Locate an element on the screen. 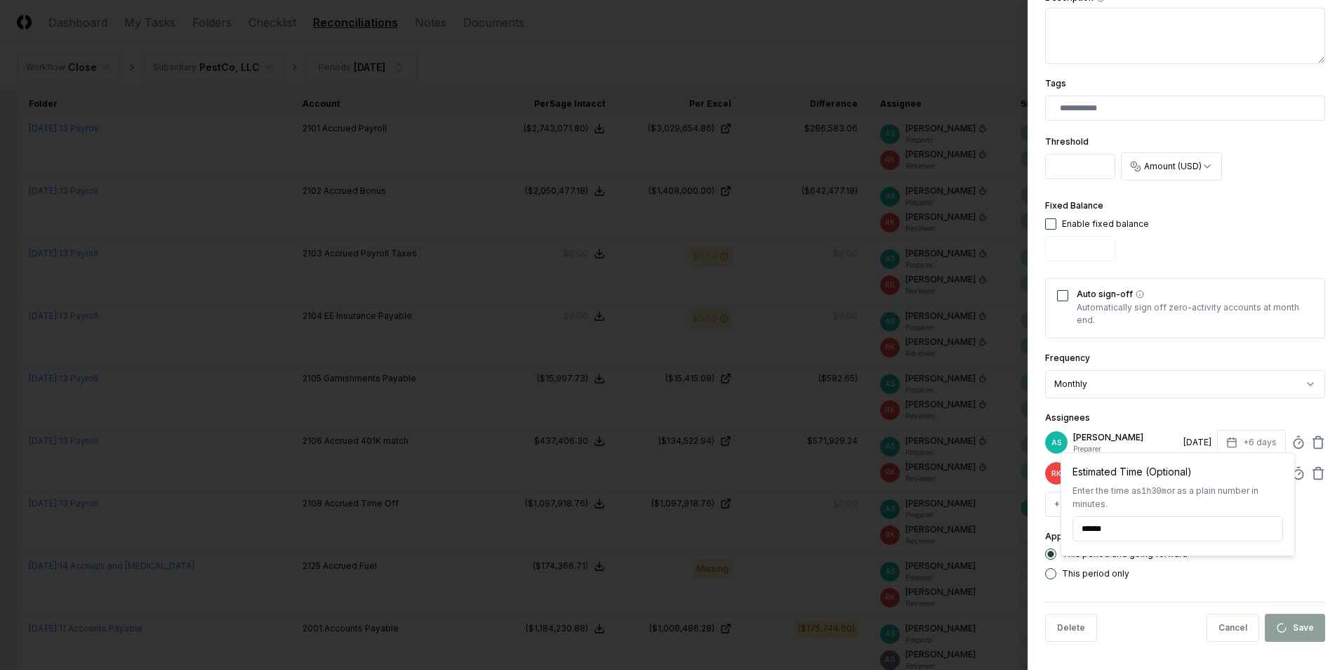 Image resolution: width=1342 pixels, height=670 pixels. label: Tags is located at coordinates (1055, 83).